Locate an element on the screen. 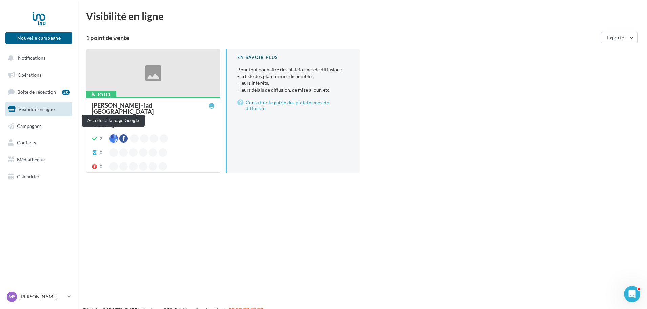 The height and width of the screenshot is (309, 647). li: - la liste des plateformes disponibles, is located at coordinates (293, 76).